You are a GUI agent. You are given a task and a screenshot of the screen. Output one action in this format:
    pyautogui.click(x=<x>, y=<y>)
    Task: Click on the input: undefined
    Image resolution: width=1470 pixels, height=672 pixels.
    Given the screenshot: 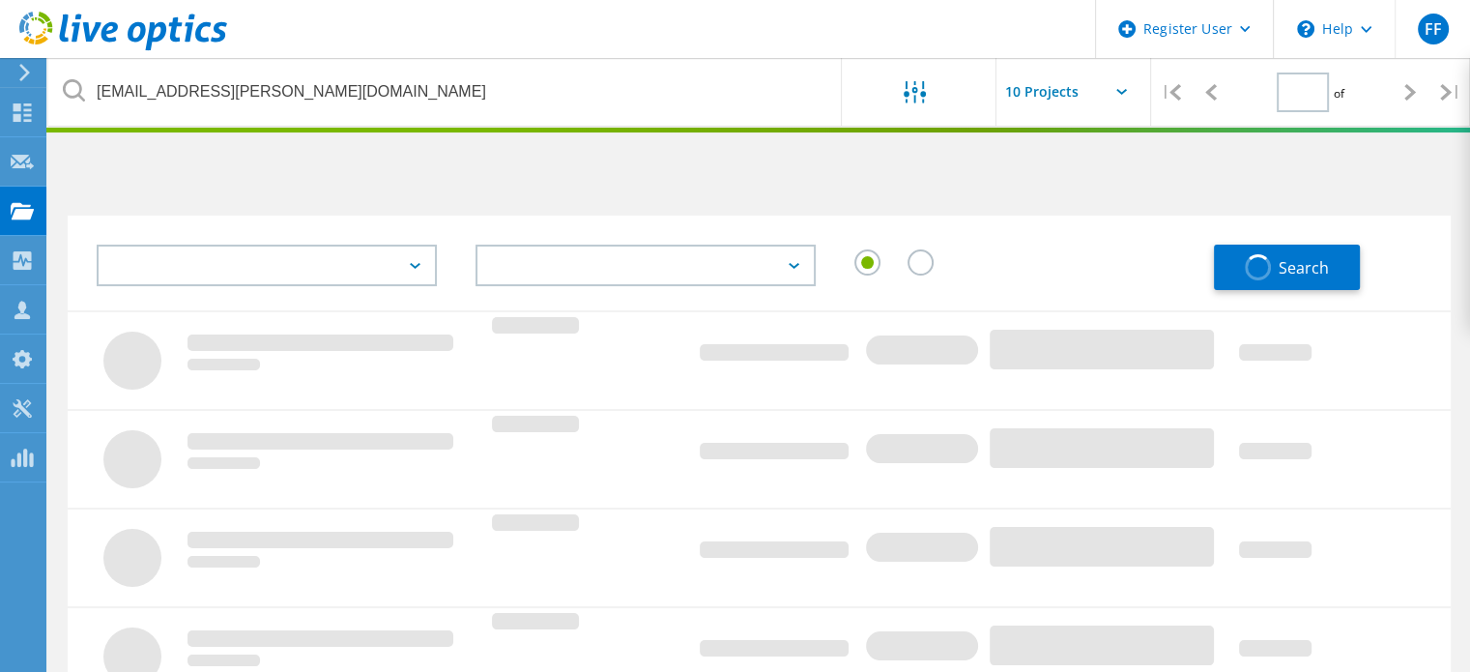 What is the action you would take?
    pyautogui.click(x=446, y=92)
    